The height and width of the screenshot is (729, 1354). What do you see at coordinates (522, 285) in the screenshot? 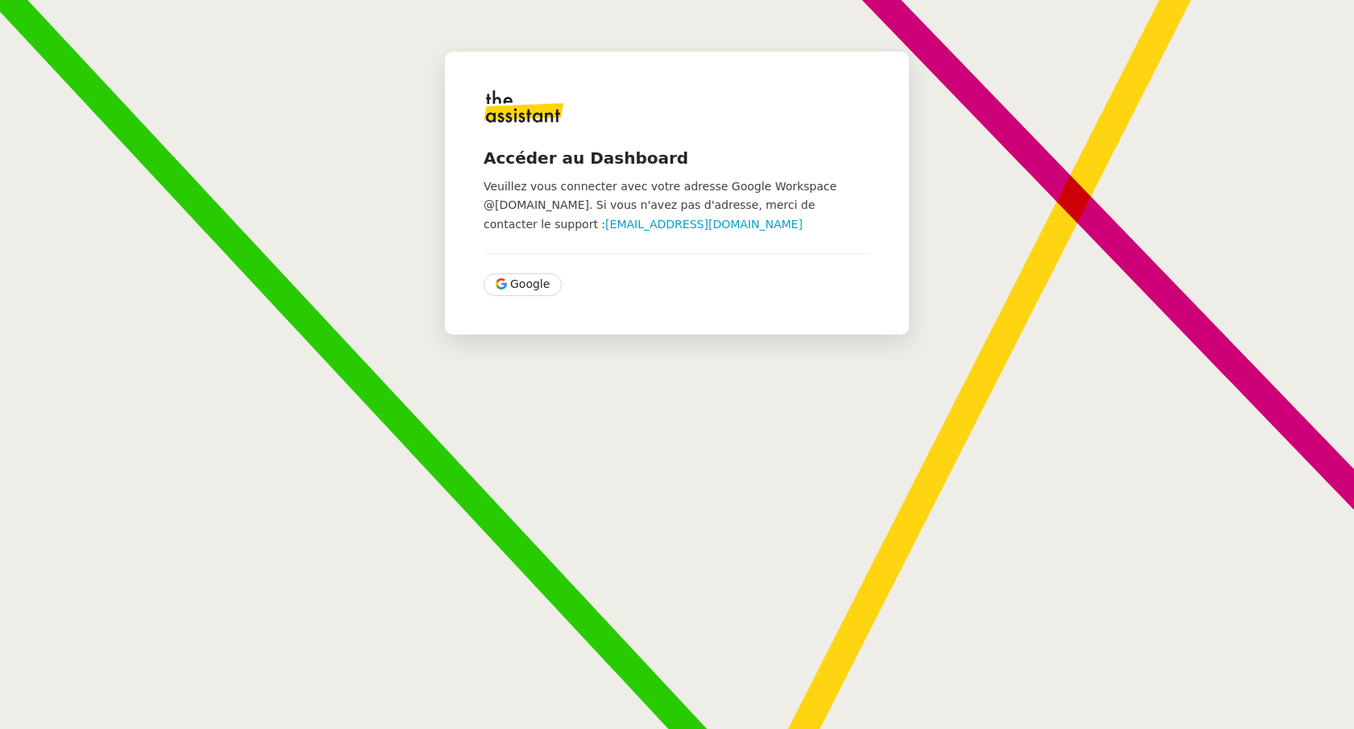
I see `button: Google` at bounding box center [522, 285].